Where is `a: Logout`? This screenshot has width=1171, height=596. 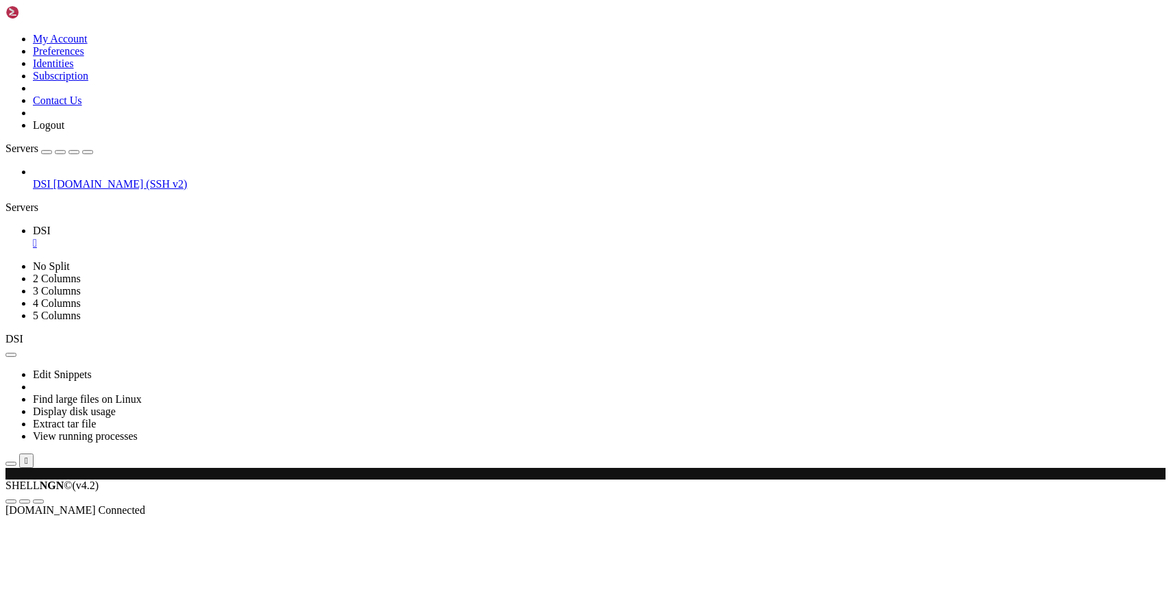
a: Logout is located at coordinates (49, 125).